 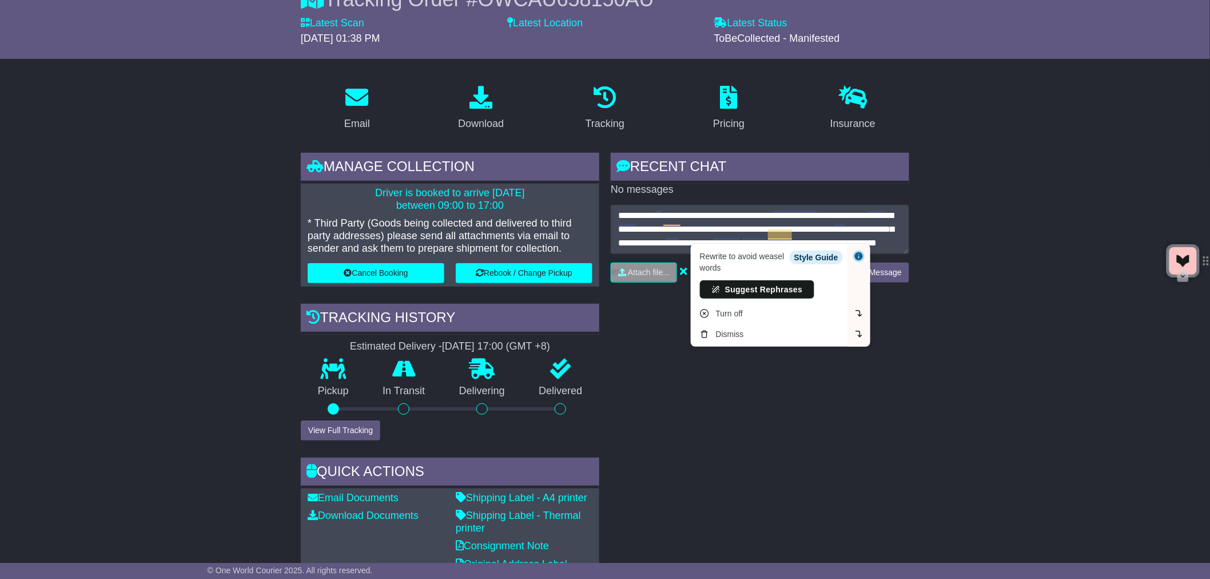 What do you see at coordinates (872, 272) in the screenshot?
I see `button: Send a Message` at bounding box center [872, 272].